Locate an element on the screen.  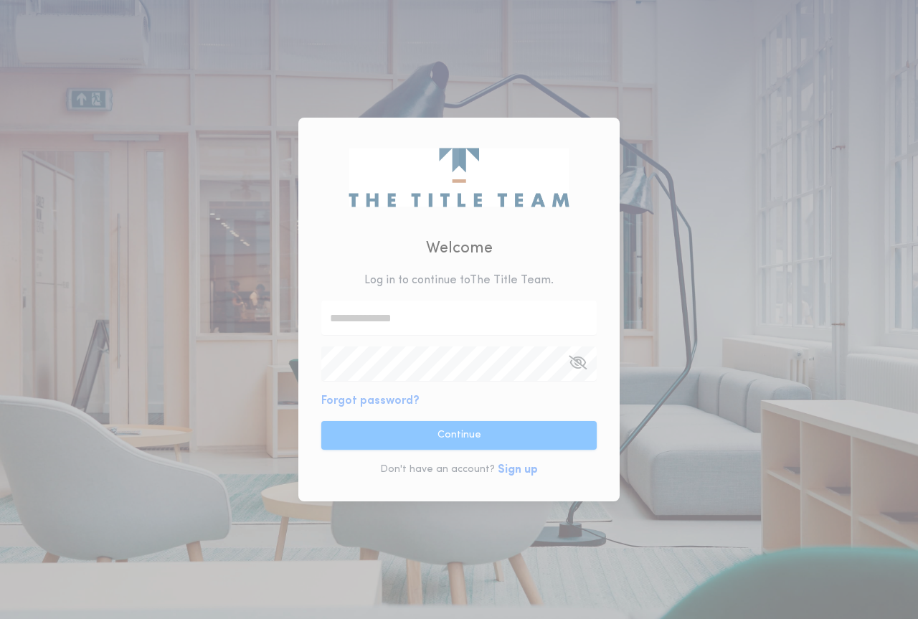
p: Log in to continue to The Title Team . is located at coordinates (459, 280).